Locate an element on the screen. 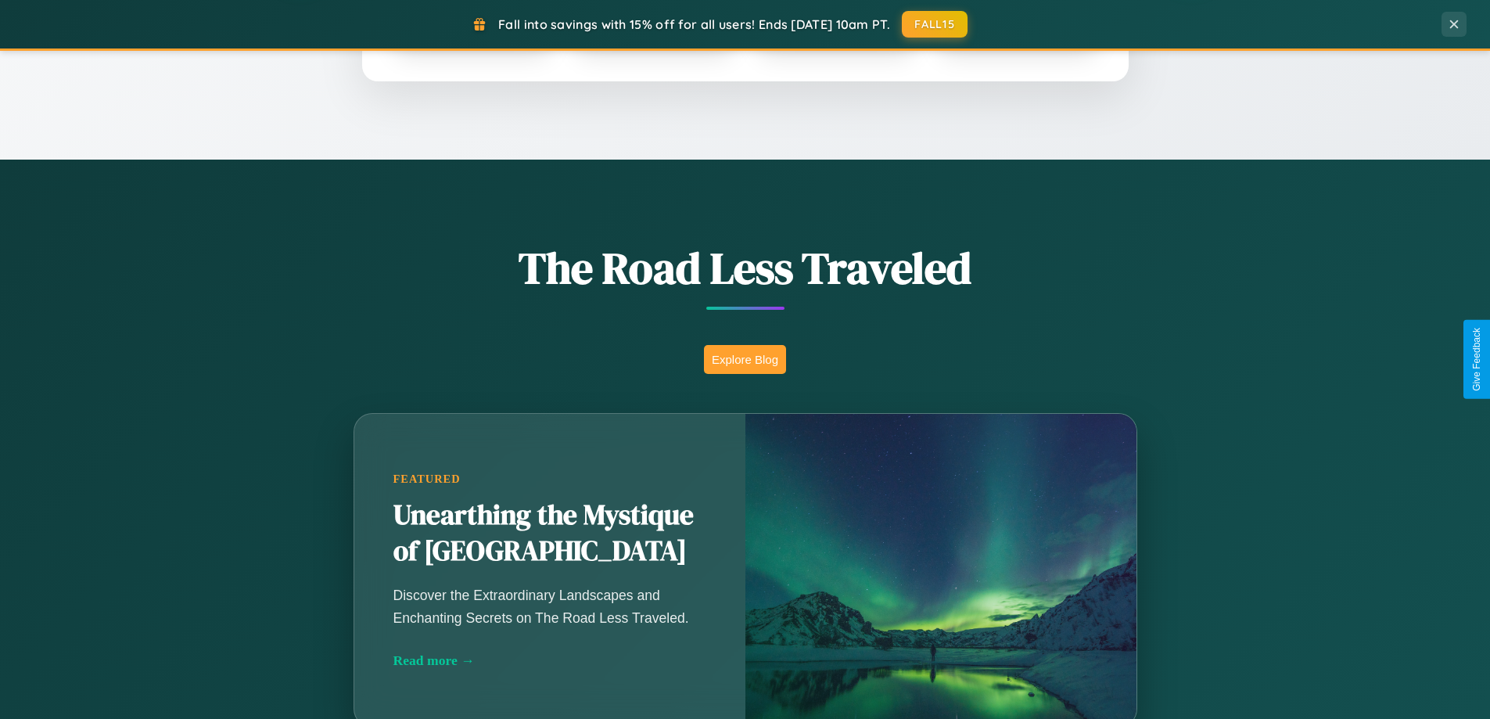  div: Read more → is located at coordinates (550, 660).